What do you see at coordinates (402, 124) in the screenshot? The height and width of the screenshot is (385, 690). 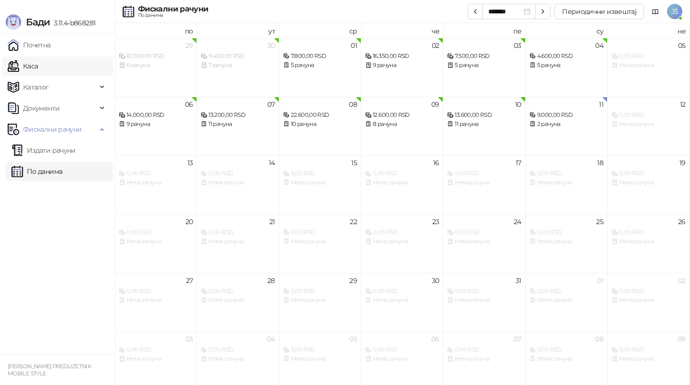 I see `div: 8 рачуна` at bounding box center [402, 124].